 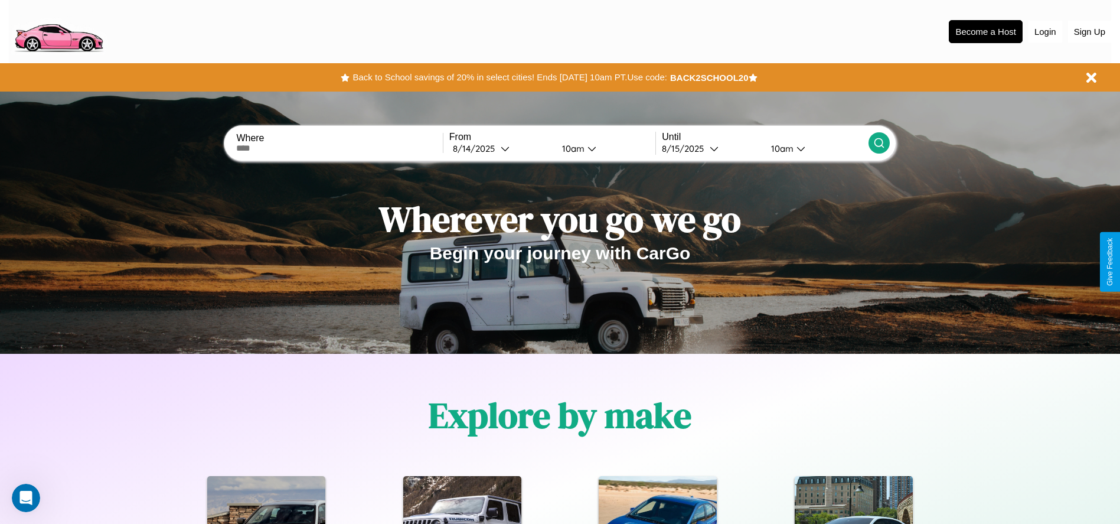 What do you see at coordinates (1090, 31) in the screenshot?
I see `button: Sign Up` at bounding box center [1090, 31].